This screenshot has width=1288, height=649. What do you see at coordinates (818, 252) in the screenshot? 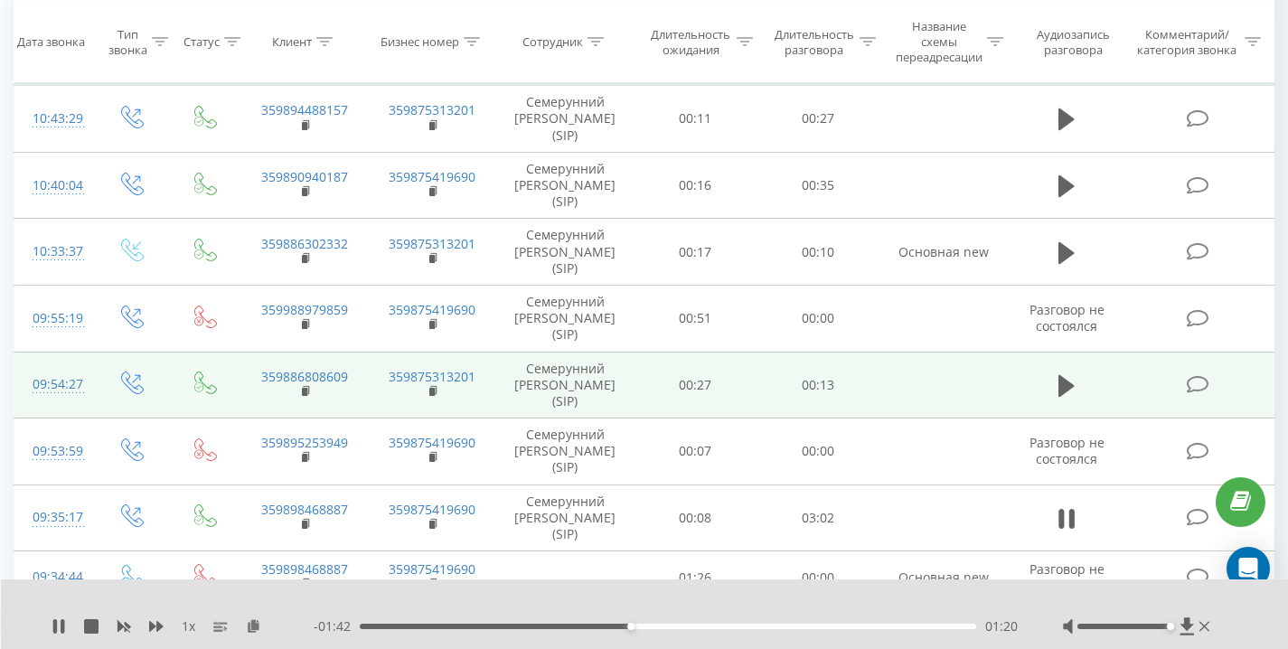
I see `td: 00:10` at bounding box center [818, 252].